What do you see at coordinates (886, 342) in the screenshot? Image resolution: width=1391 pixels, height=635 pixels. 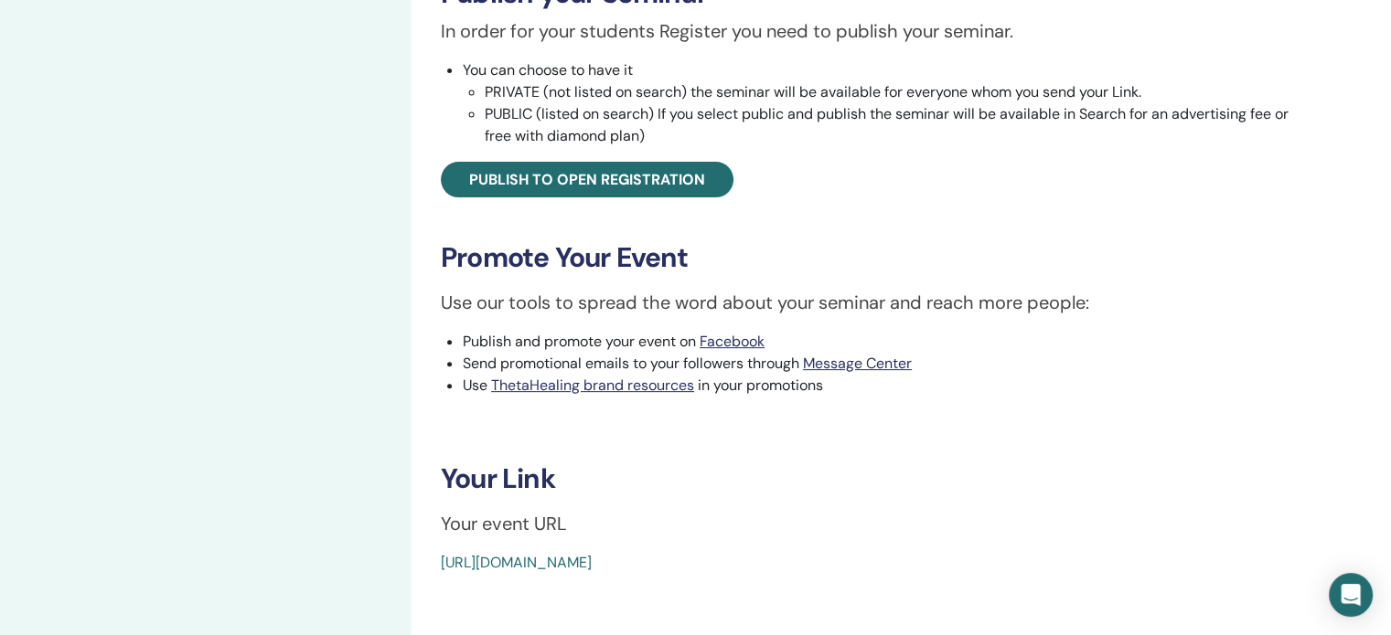 I see `li: Publish and promote your event on` at bounding box center [886, 342].